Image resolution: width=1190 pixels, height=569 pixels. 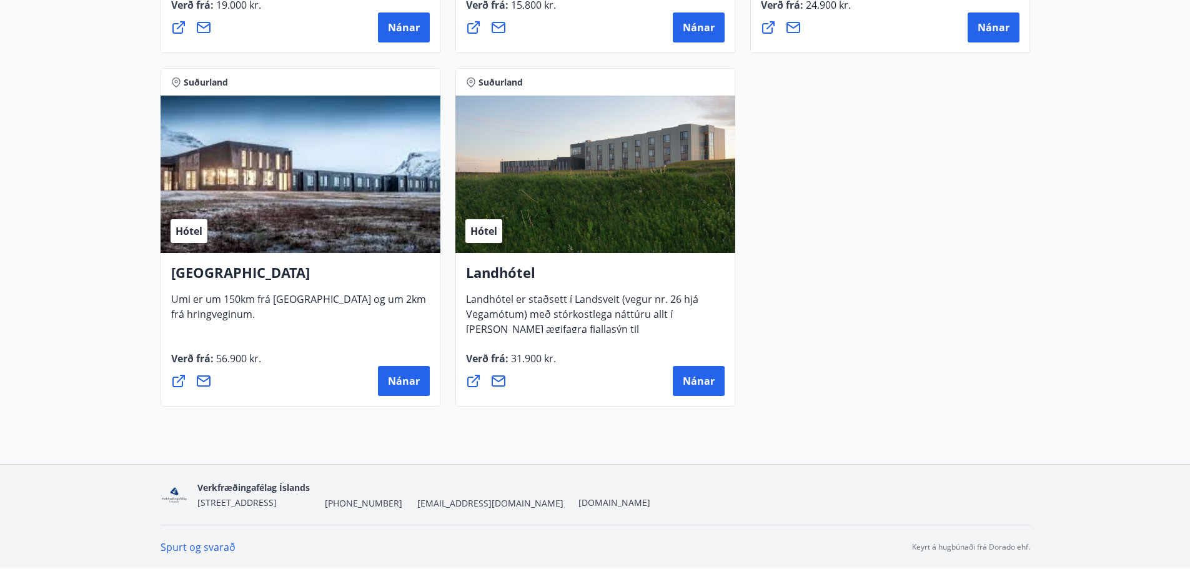 I want to click on span: Verkfræðingafélag Íslands, so click(x=254, y=487).